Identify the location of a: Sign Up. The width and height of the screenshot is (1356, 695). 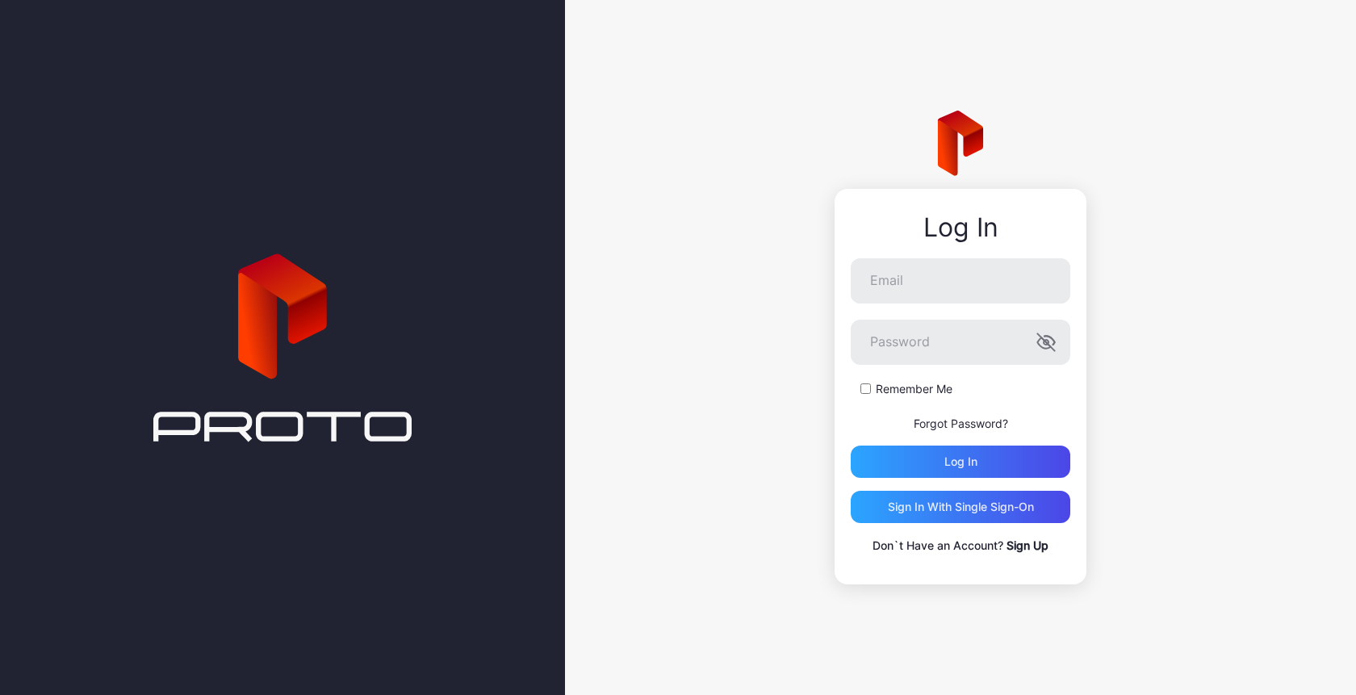
(1028, 545).